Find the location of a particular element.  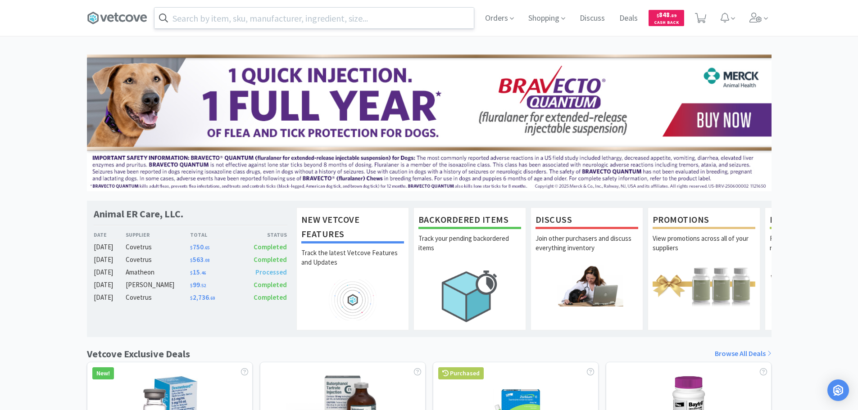

h1: Backordered Items is located at coordinates (470, 221).